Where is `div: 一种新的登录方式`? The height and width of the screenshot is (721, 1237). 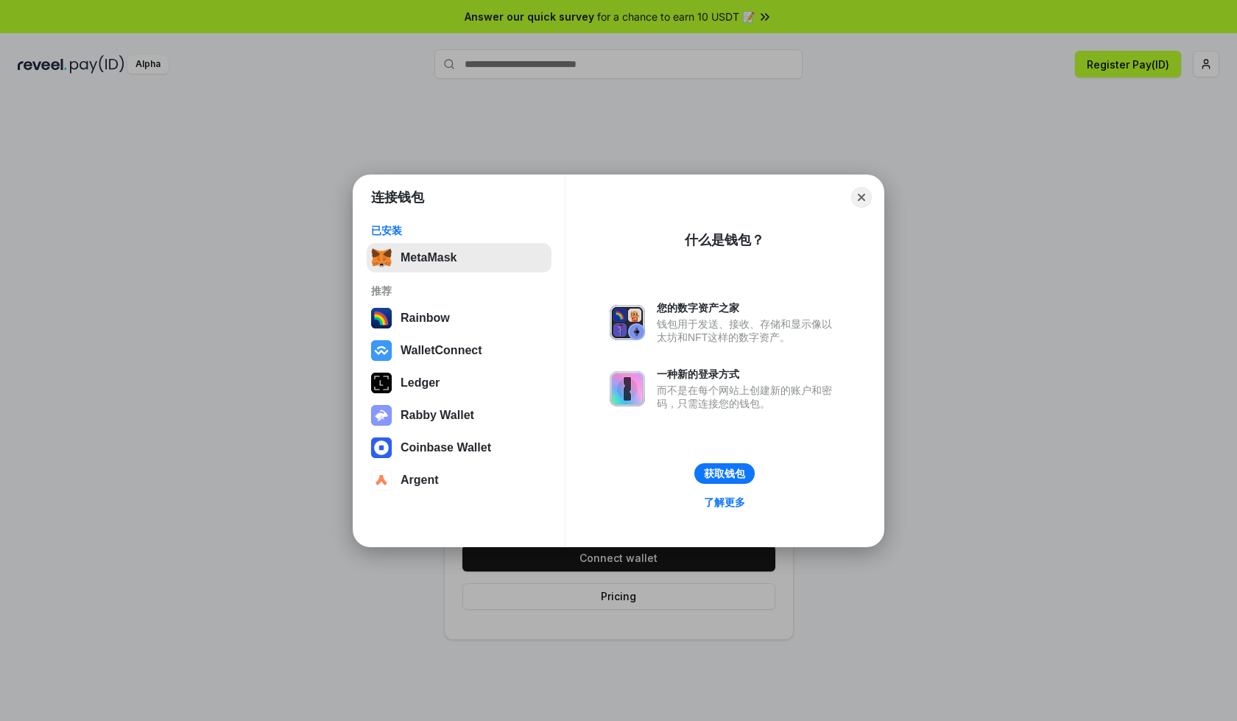
div: 一种新的登录方式 is located at coordinates (748, 374).